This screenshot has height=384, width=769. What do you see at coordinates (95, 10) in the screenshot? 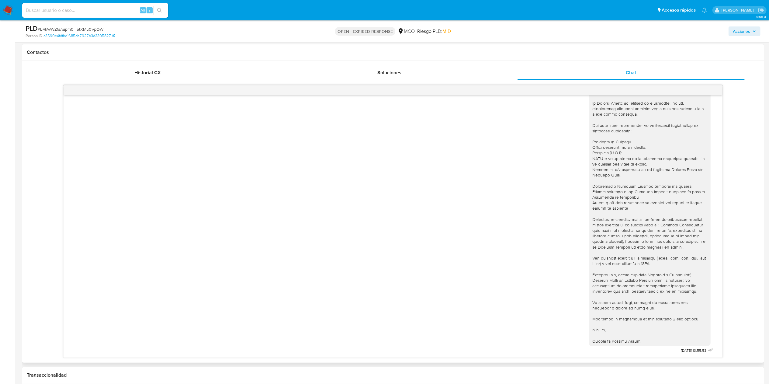
I see `input: Buscar usuario o caso...` at bounding box center [95, 10].